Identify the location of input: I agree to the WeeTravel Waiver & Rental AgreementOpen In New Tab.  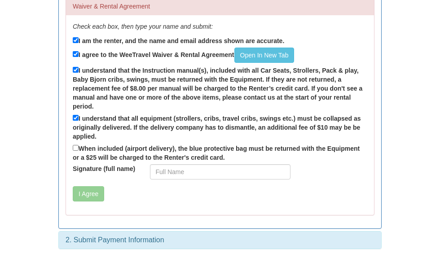
(75, 54).